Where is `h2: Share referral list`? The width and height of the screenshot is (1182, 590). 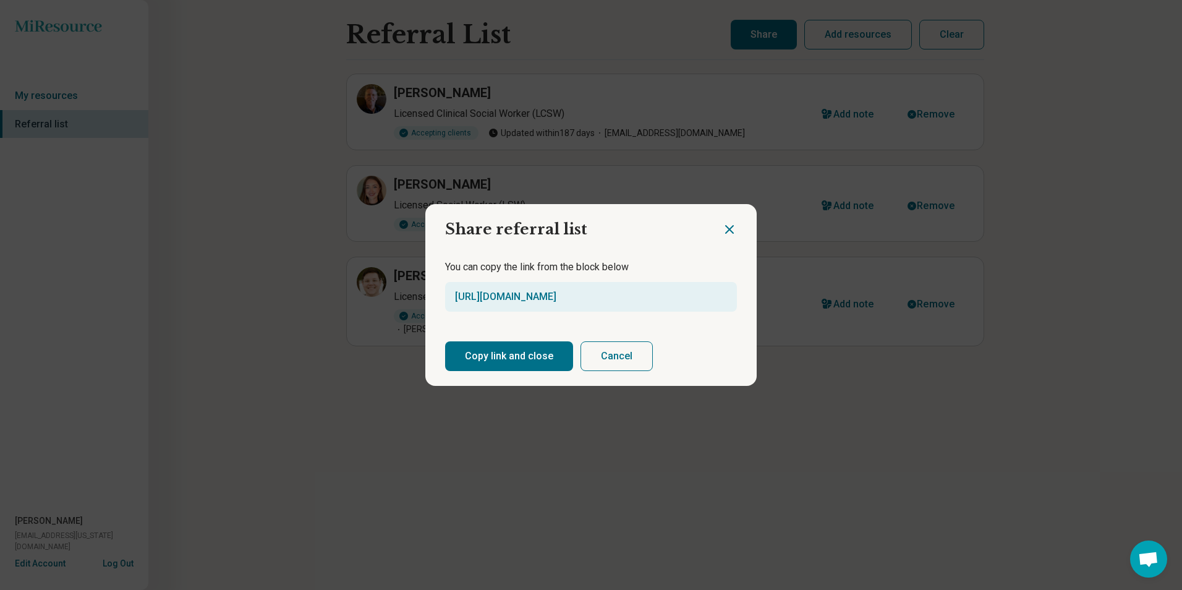 h2: Share referral list is located at coordinates (574, 224).